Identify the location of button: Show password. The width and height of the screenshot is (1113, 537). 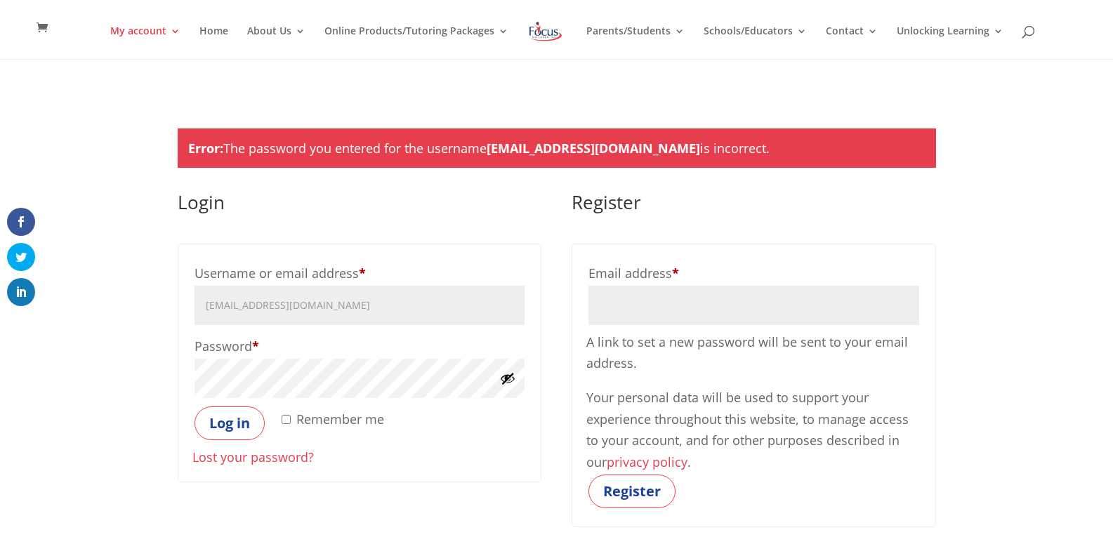
(508, 378).